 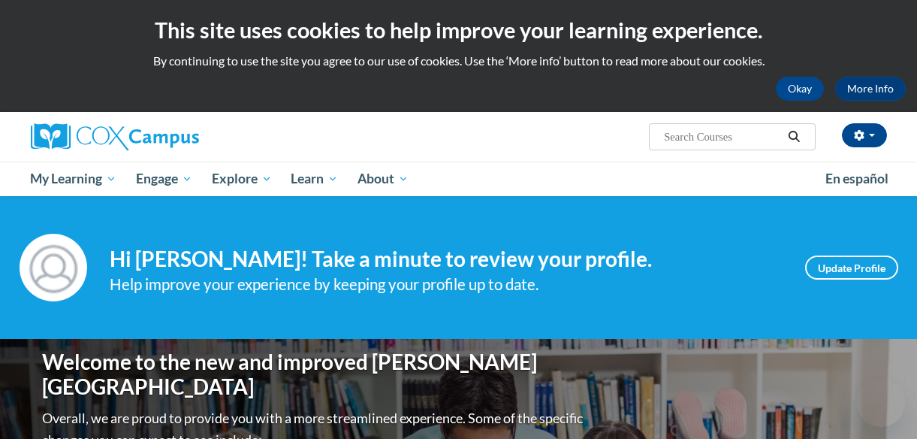 I want to click on a: Update Profile, so click(x=852, y=267).